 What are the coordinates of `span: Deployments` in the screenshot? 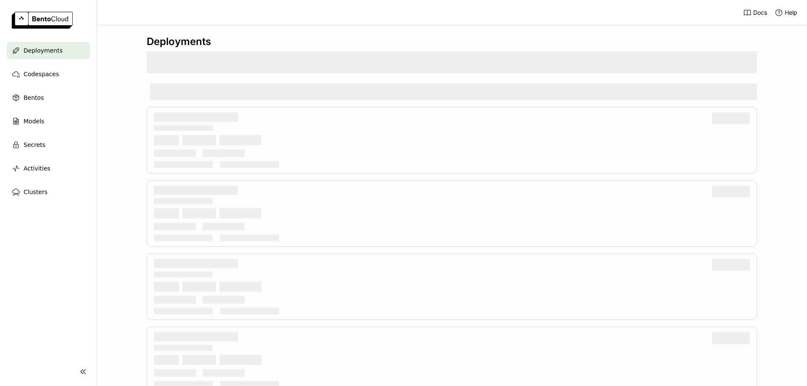 It's located at (43, 50).